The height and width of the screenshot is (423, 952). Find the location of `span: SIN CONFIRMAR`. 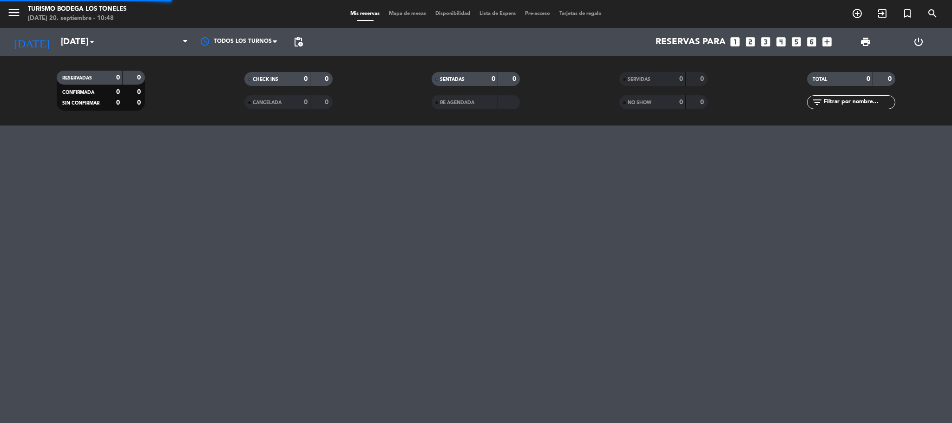

span: SIN CONFIRMAR is located at coordinates (81, 103).